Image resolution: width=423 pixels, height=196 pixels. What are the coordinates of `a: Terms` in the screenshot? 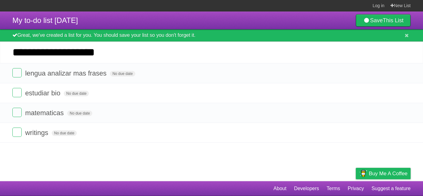 It's located at (333, 189).